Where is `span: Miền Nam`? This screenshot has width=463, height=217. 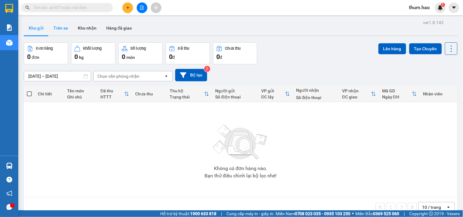 span: Miền Nam is located at coordinates (313, 214).